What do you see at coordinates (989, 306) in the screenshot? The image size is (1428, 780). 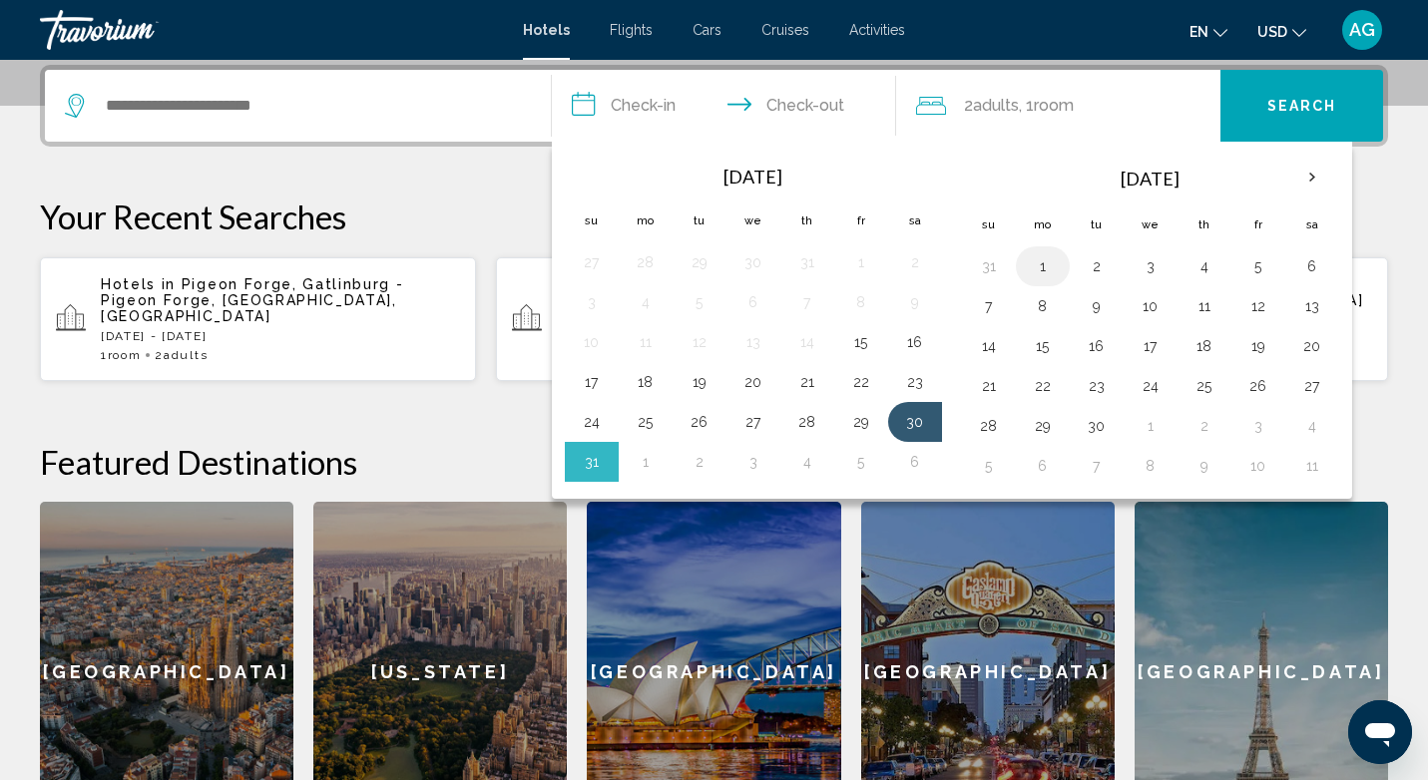 I see `button: Day 7` at bounding box center [989, 306].